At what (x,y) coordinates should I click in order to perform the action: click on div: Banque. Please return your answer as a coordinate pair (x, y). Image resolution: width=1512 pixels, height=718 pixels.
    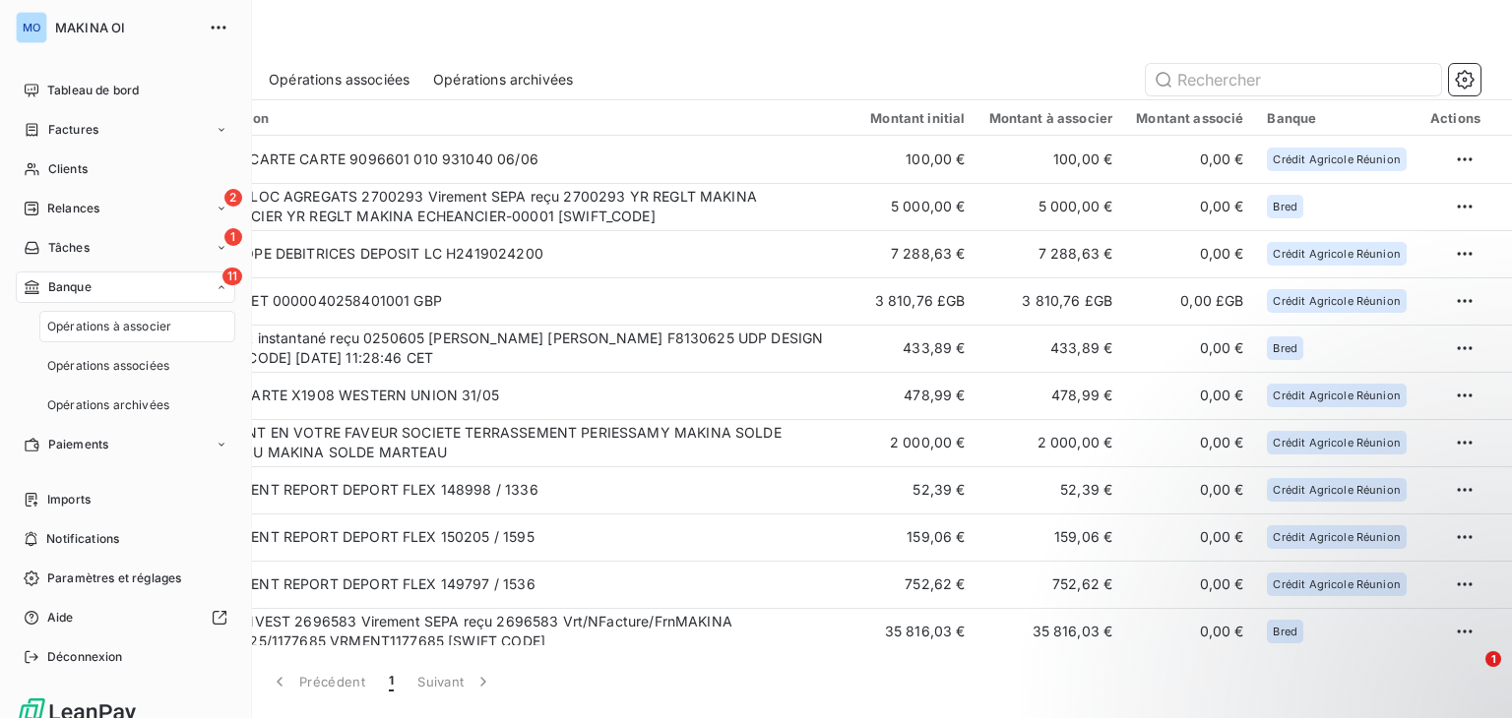
    Looking at the image, I should click on (1335, 118).